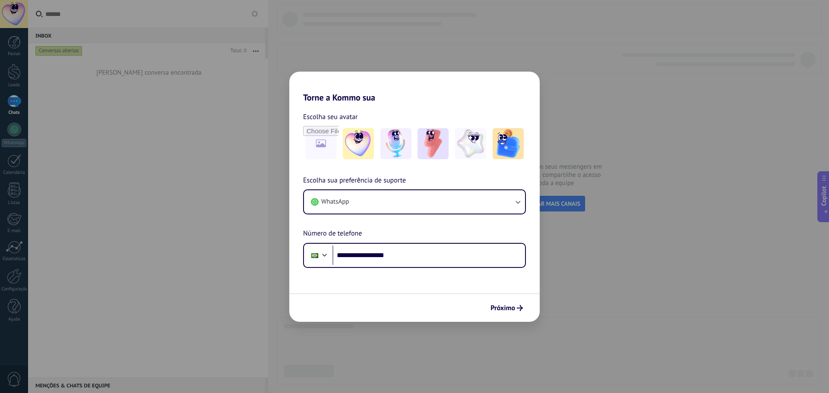  I want to click on span: Escolha seu avatar, so click(330, 117).